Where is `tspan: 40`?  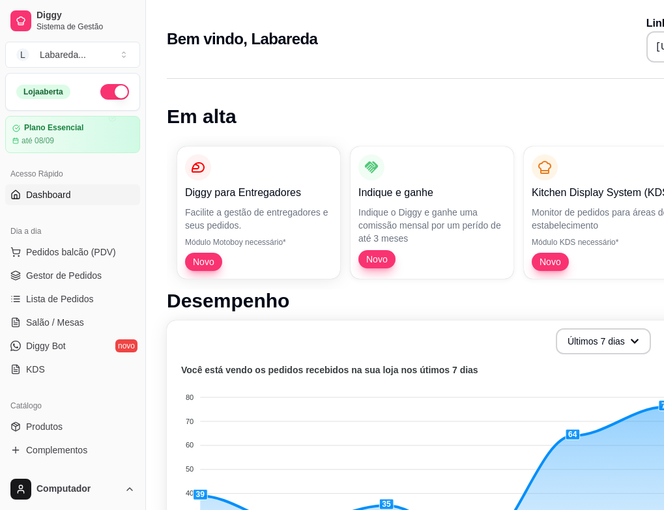 tspan: 40 is located at coordinates (190, 493).